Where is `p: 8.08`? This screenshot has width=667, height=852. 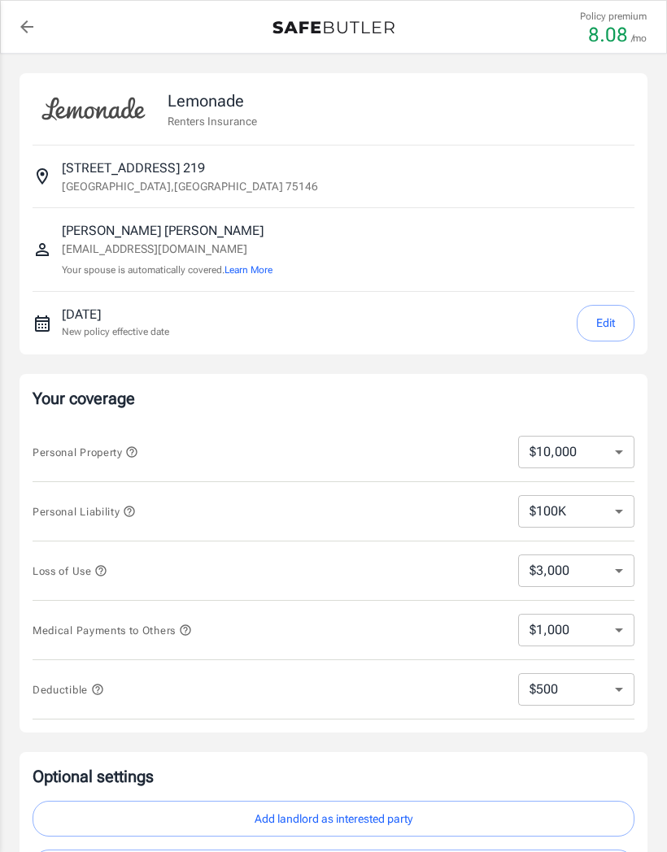 p: 8.08 is located at coordinates (608, 35).